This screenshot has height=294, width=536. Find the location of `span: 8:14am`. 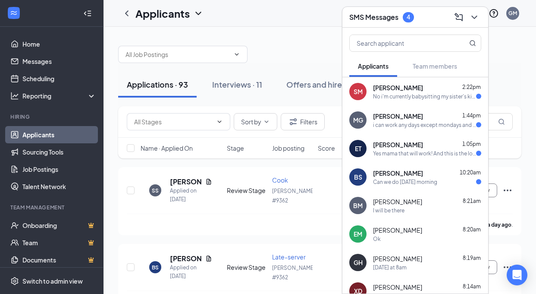

span: 8:14am is located at coordinates (472, 286).